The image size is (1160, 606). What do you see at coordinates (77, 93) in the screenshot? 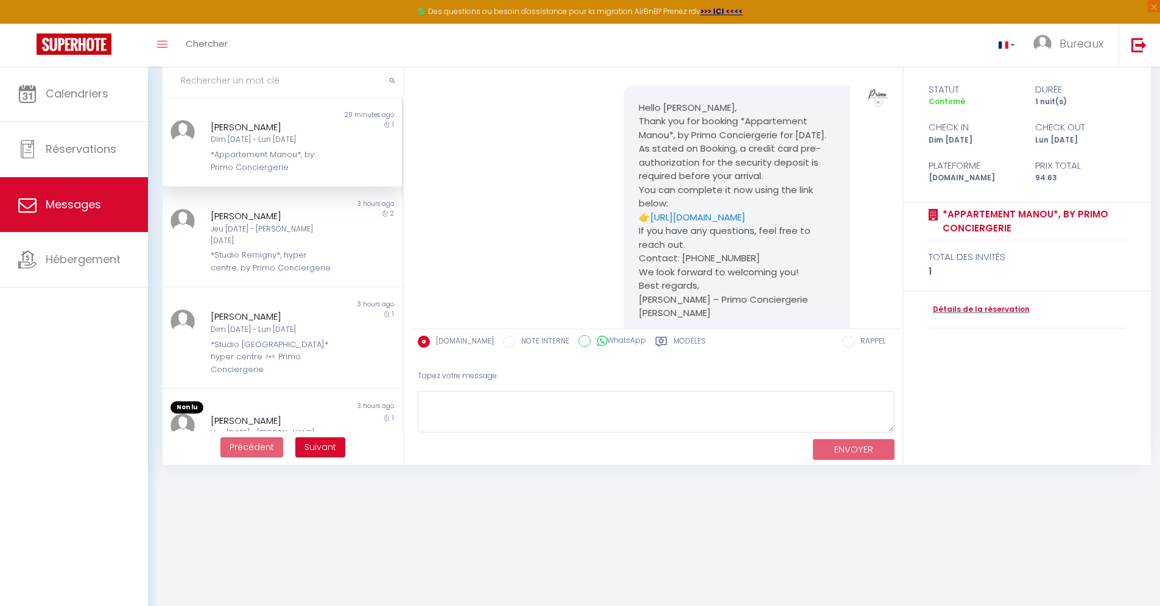
I see `span: Calendriers` at bounding box center [77, 93].